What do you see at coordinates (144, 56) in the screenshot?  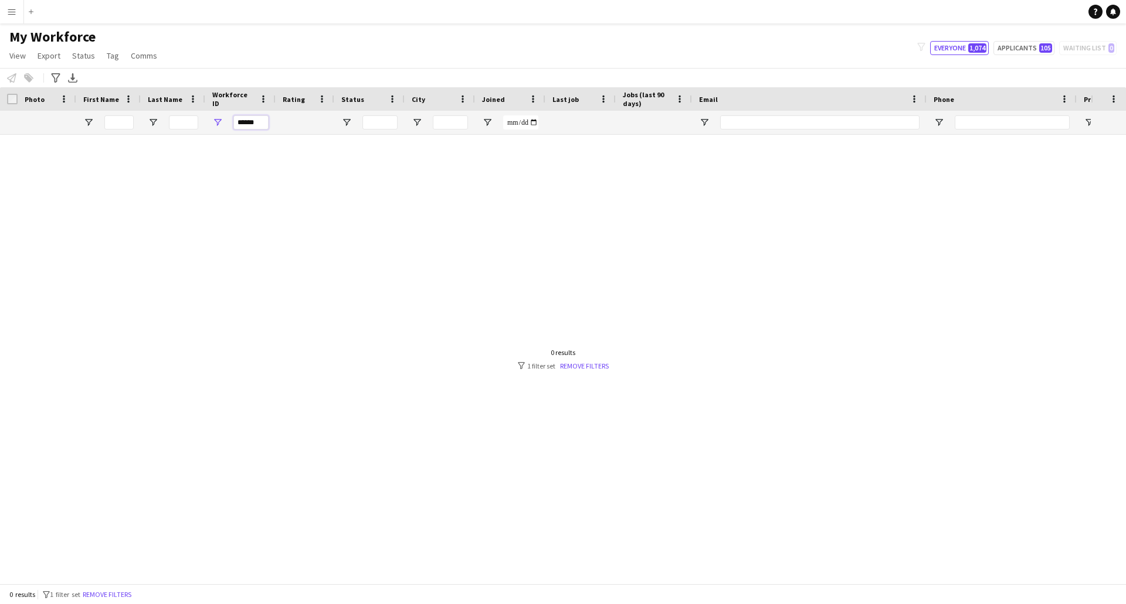 I see `a: Comms` at bounding box center [144, 56].